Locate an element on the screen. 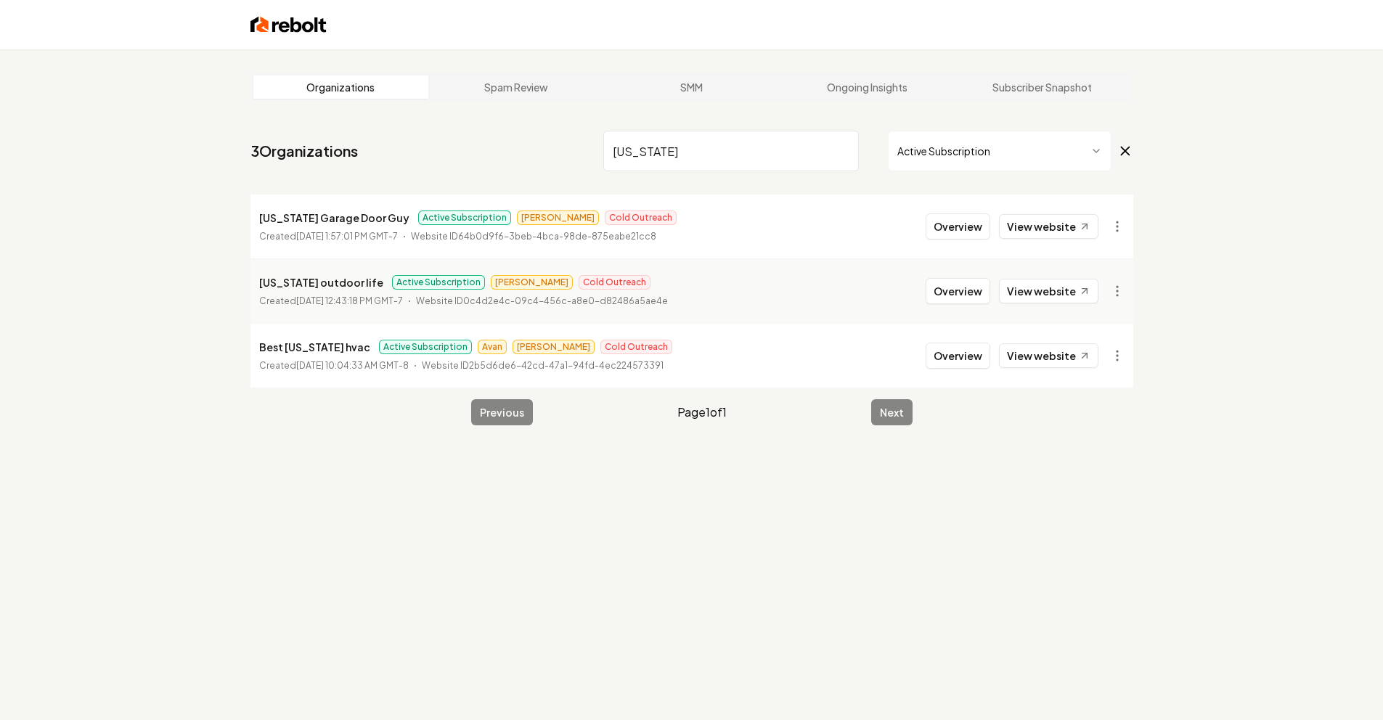 The height and width of the screenshot is (720, 1383). a: 3Organizations is located at coordinates (304, 151).